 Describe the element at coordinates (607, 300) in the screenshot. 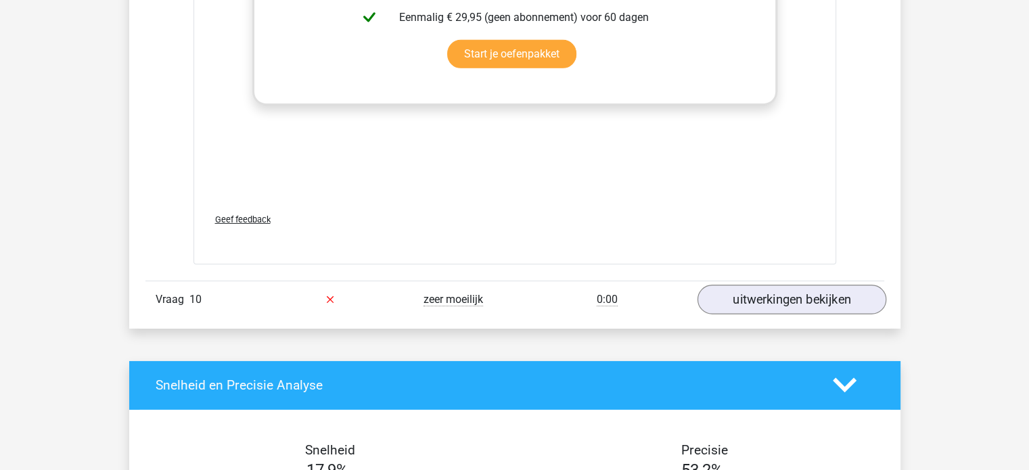

I see `span: 0:00` at that location.